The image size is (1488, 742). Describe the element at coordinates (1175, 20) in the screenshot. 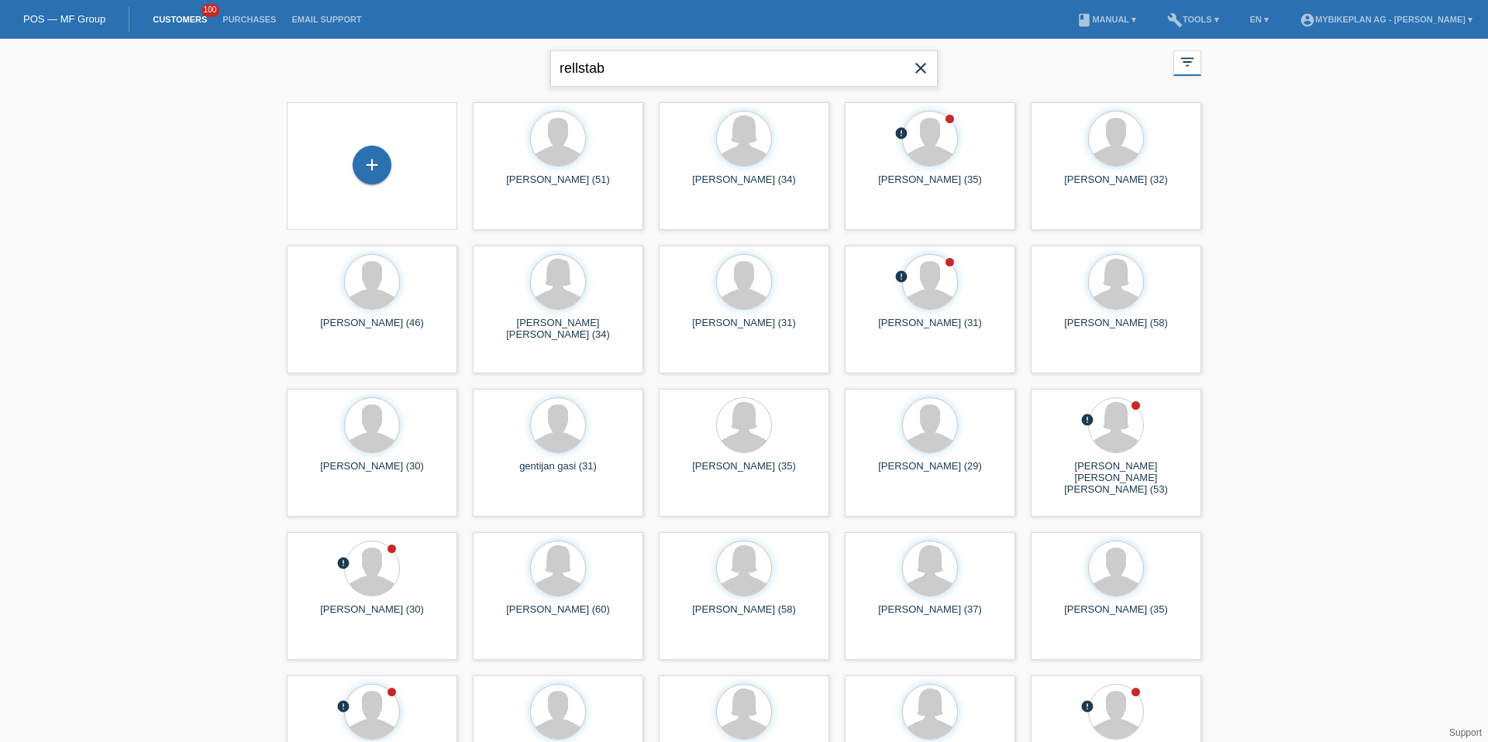

I see `i: build` at that location.